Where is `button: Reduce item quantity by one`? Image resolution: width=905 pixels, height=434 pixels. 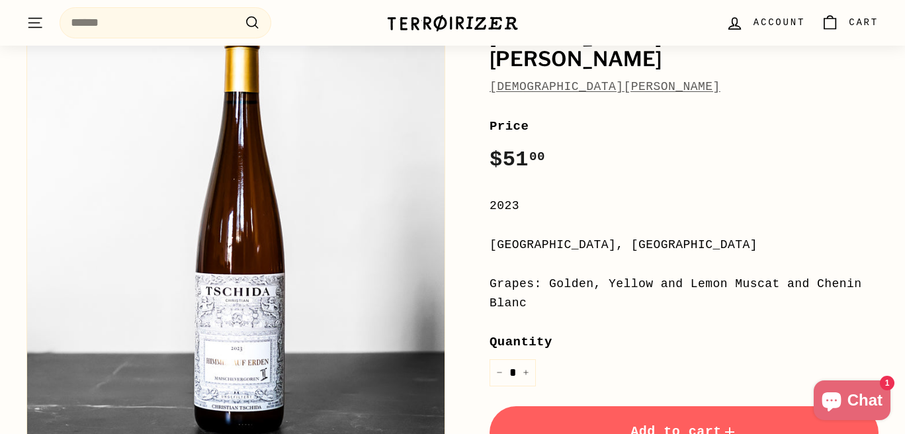 button: Reduce item quantity by one is located at coordinates (500, 373).